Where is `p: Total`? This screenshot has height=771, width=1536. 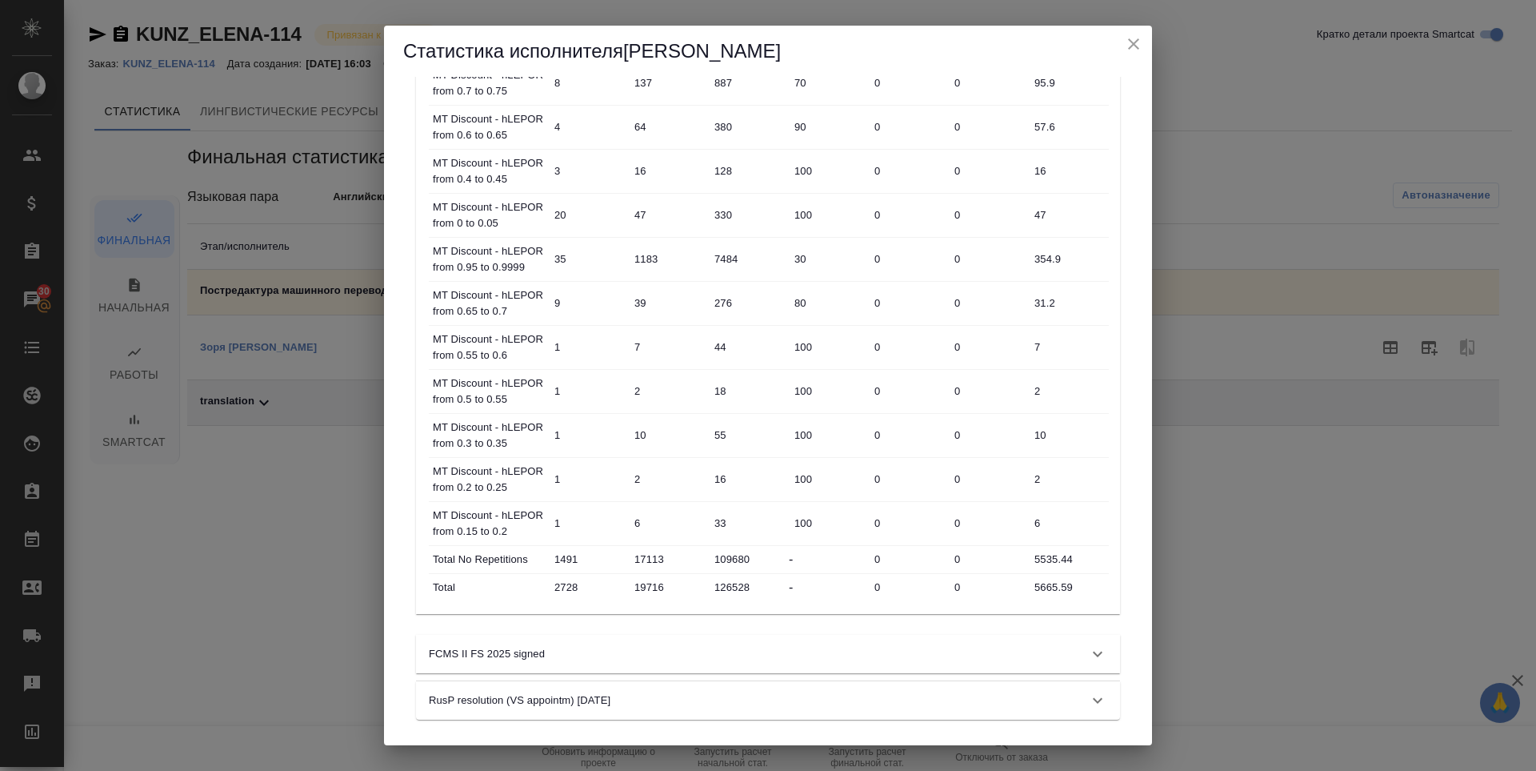 p: Total is located at coordinates (489, 587).